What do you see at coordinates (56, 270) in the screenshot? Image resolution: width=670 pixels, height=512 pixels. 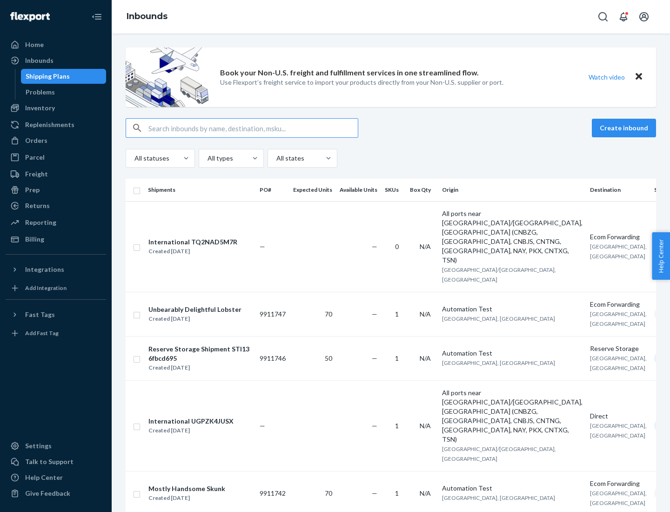 I see `button: Integrations` at bounding box center [56, 270].